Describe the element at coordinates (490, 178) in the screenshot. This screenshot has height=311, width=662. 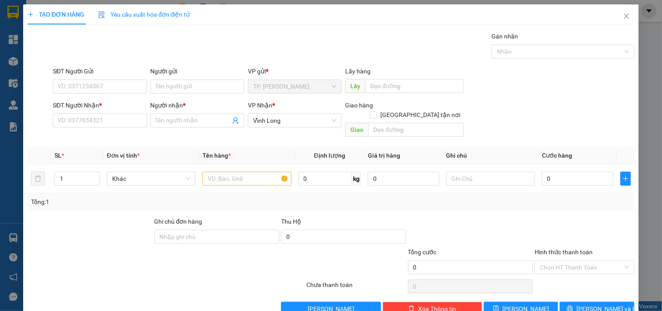
I see `input: Ghi Chú` at that location.